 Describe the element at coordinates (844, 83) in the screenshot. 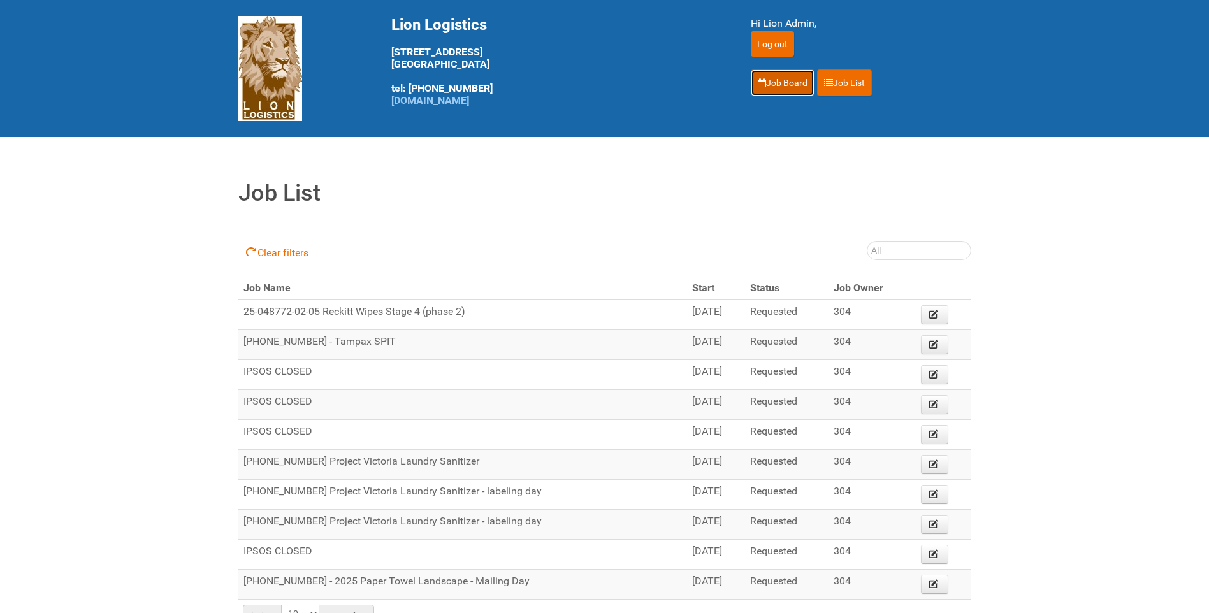

I see `a: Job List` at that location.